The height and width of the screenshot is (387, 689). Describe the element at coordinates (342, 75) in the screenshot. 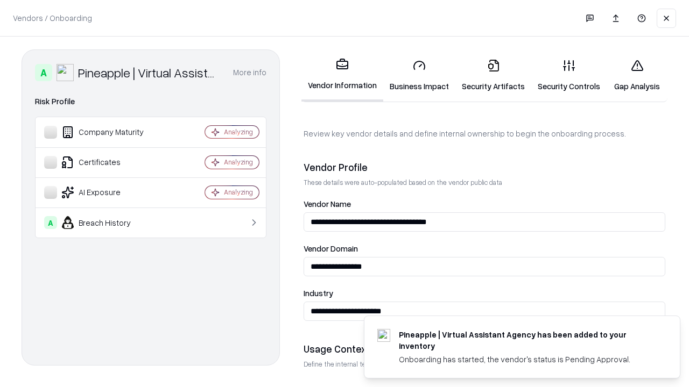

I see `a: Vendor Information` at that location.